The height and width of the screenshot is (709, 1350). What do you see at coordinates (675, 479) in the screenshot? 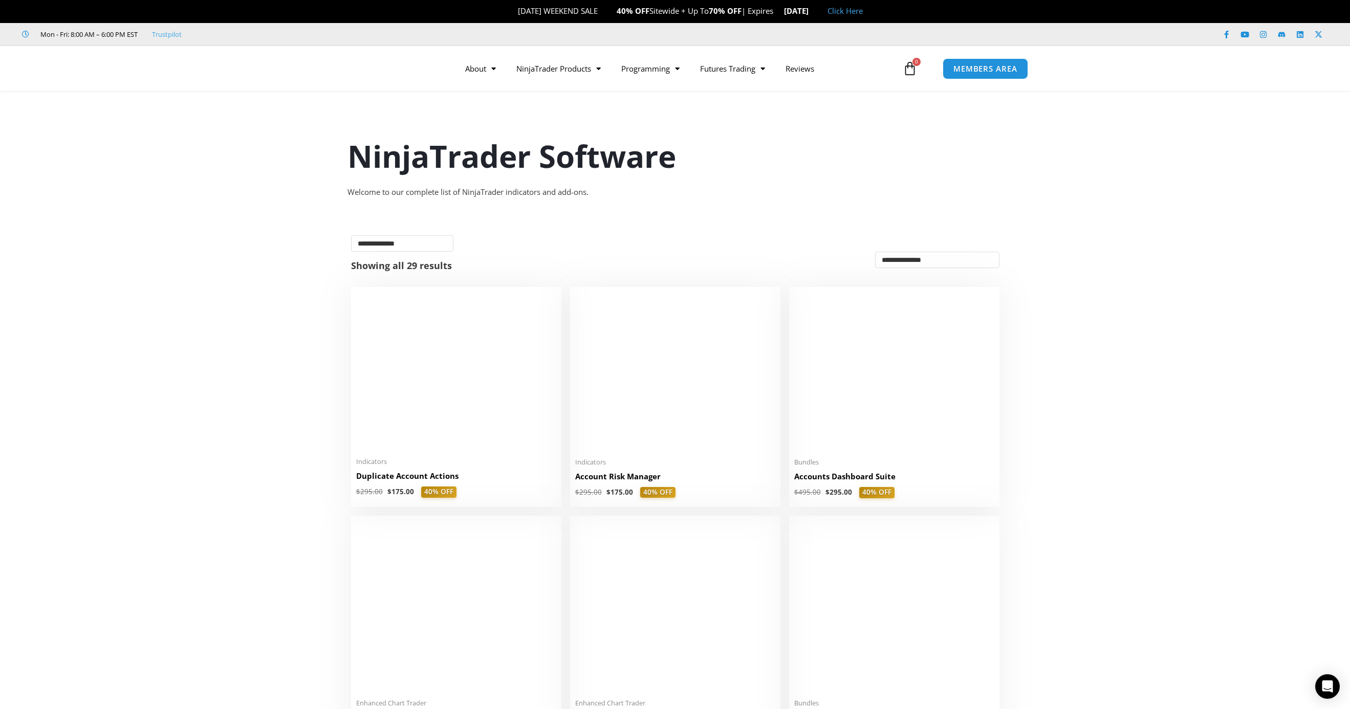
I see `a: Account Risk Manager` at bounding box center [675, 479].